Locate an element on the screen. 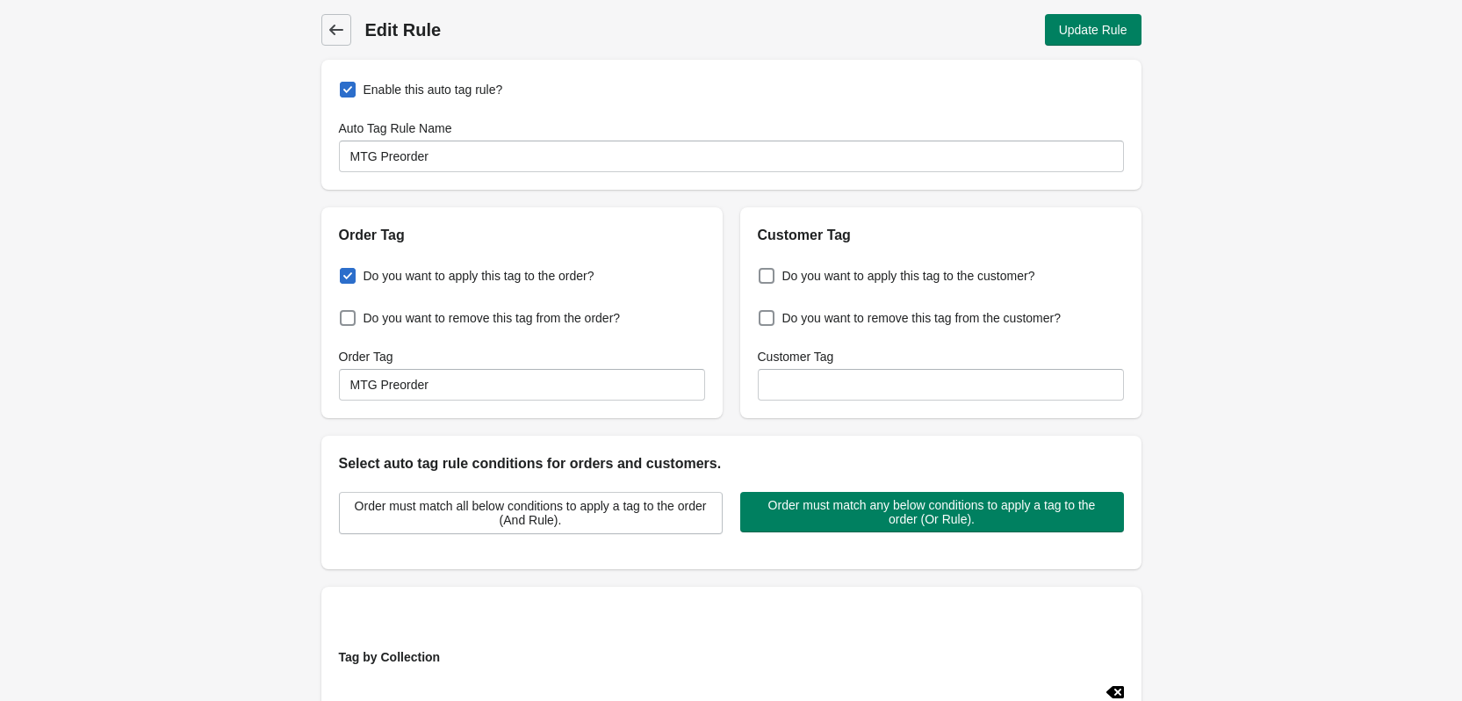 This screenshot has width=1462, height=701. h2: Select auto tag rule conditions for orders and customers. is located at coordinates (731, 464).